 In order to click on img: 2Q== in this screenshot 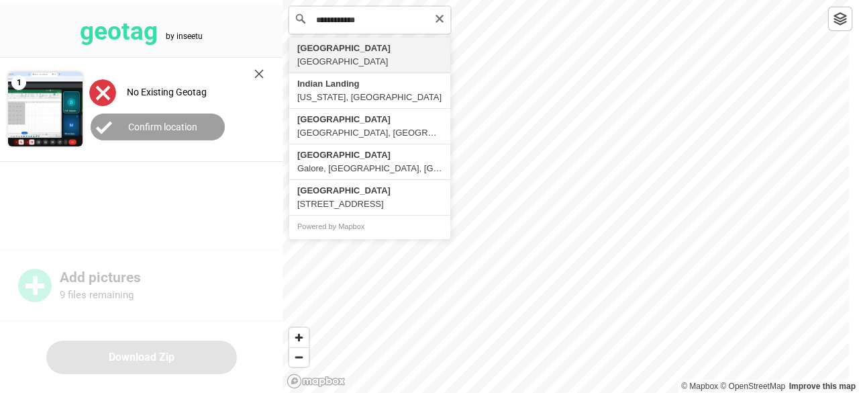, I will do `click(45, 109)`.